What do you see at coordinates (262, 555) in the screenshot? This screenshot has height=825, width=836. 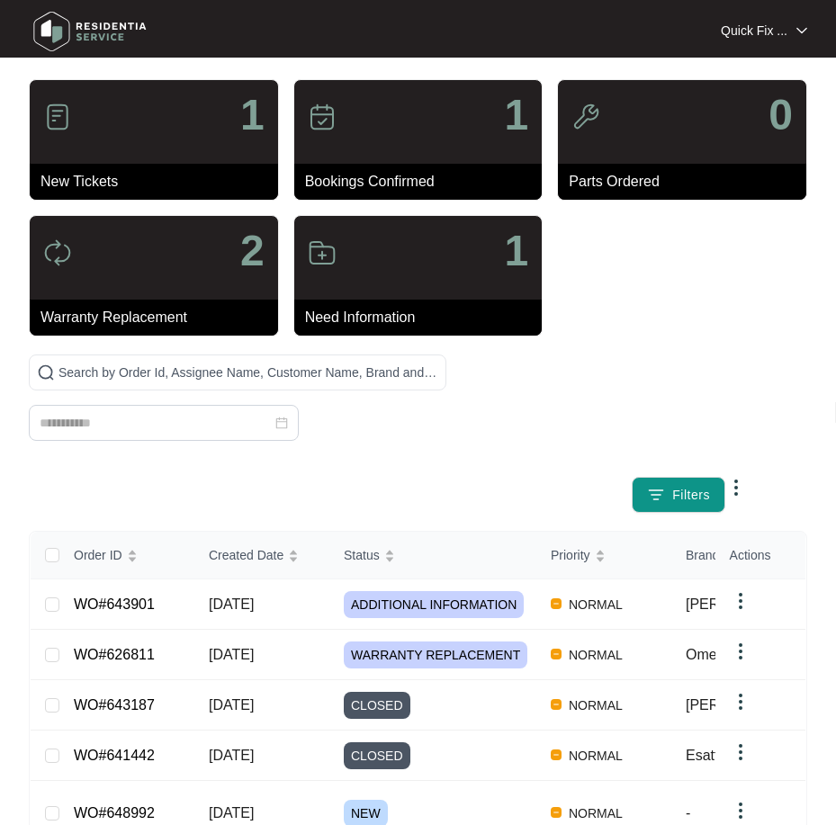 I see `th: Created Date` at bounding box center [262, 555].